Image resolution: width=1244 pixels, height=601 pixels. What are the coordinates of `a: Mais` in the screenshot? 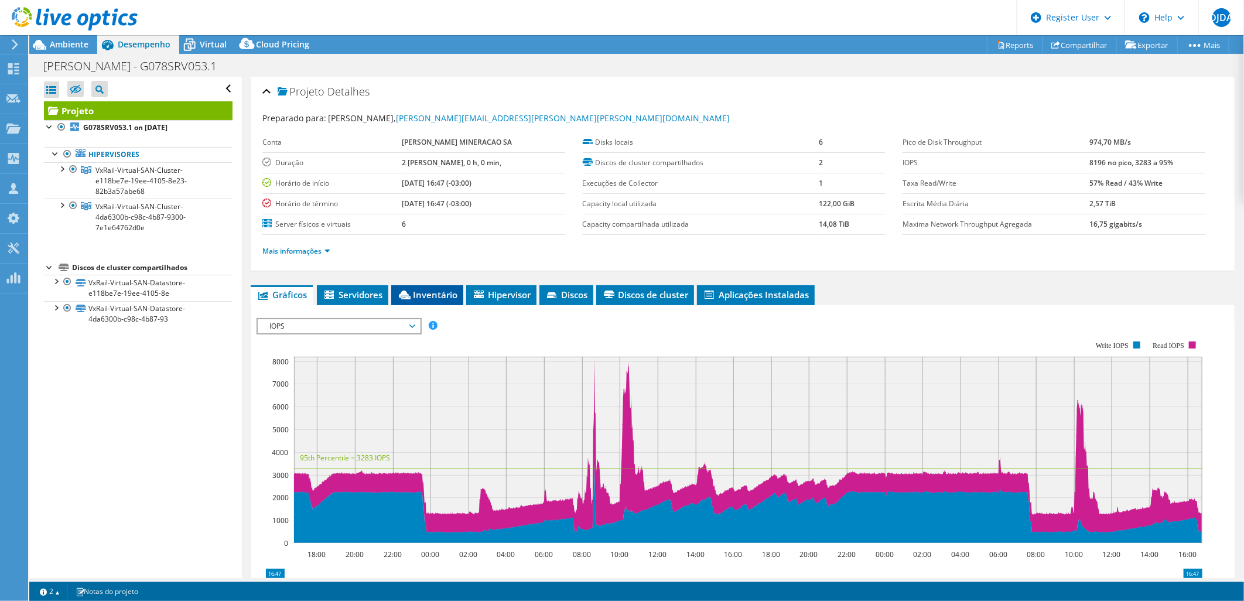 It's located at (1203, 45).